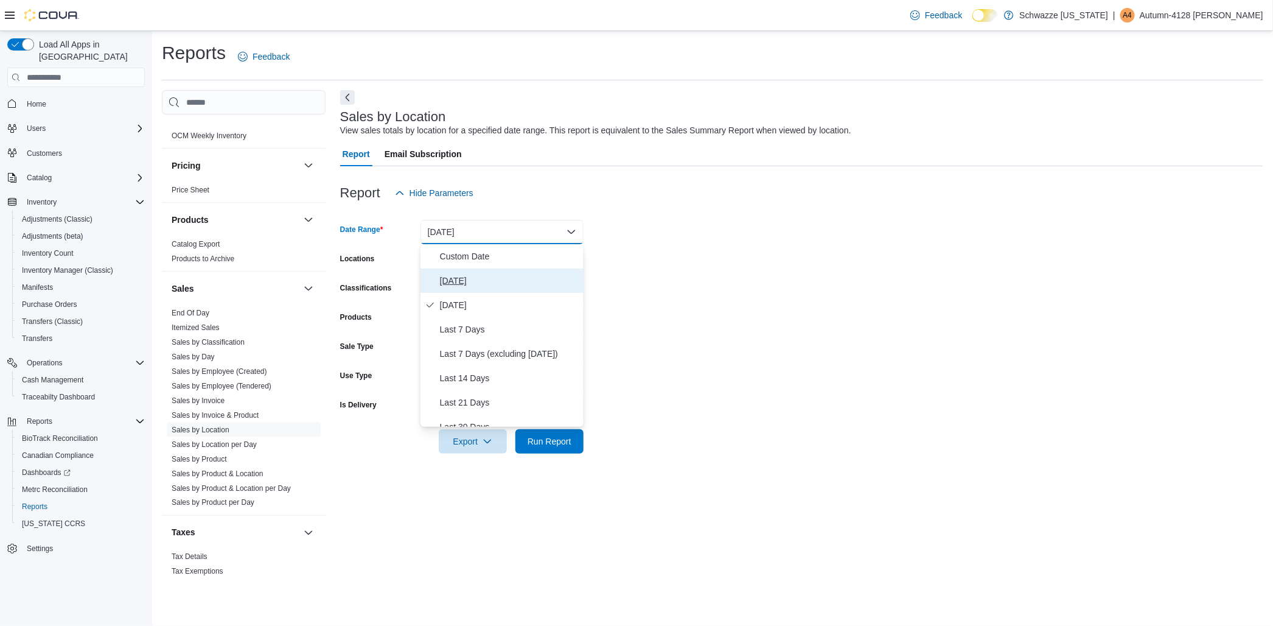 This screenshot has height=626, width=1273. What do you see at coordinates (81, 438) in the screenshot?
I see `button: BioTrack Reconciliation` at bounding box center [81, 438].